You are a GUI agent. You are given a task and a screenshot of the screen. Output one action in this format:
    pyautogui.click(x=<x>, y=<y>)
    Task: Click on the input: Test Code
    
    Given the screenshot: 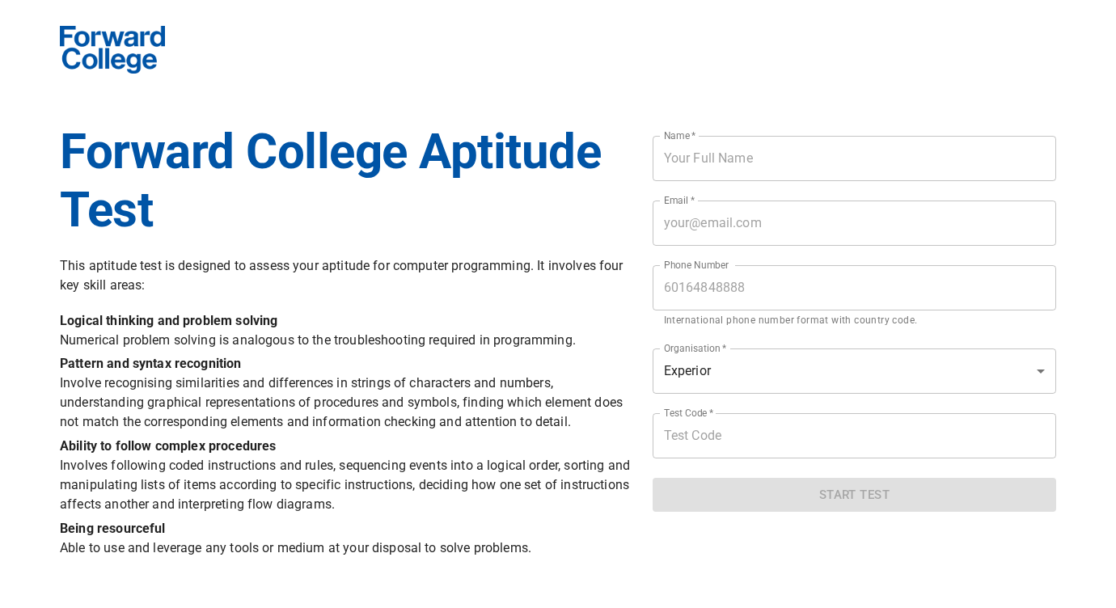 What is the action you would take?
    pyautogui.click(x=854, y=436)
    